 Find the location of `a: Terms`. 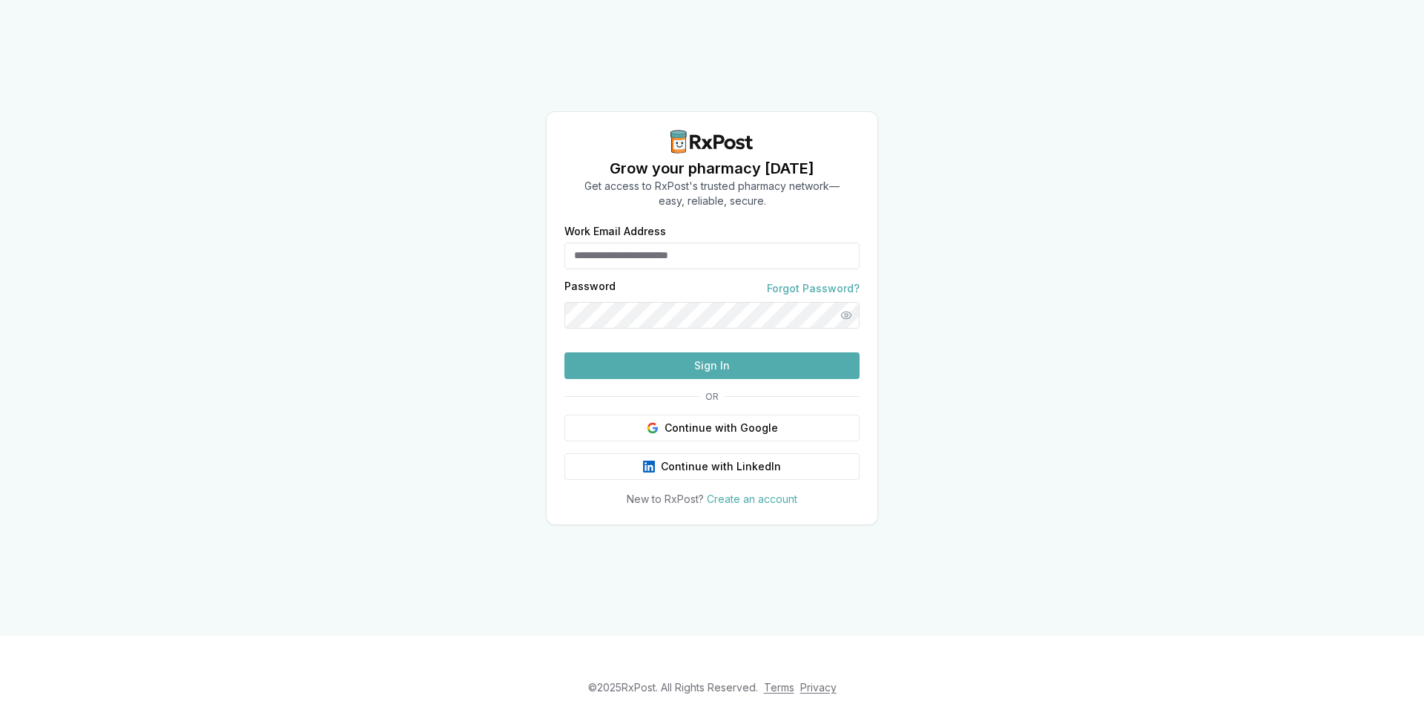

a: Terms is located at coordinates (779, 687).